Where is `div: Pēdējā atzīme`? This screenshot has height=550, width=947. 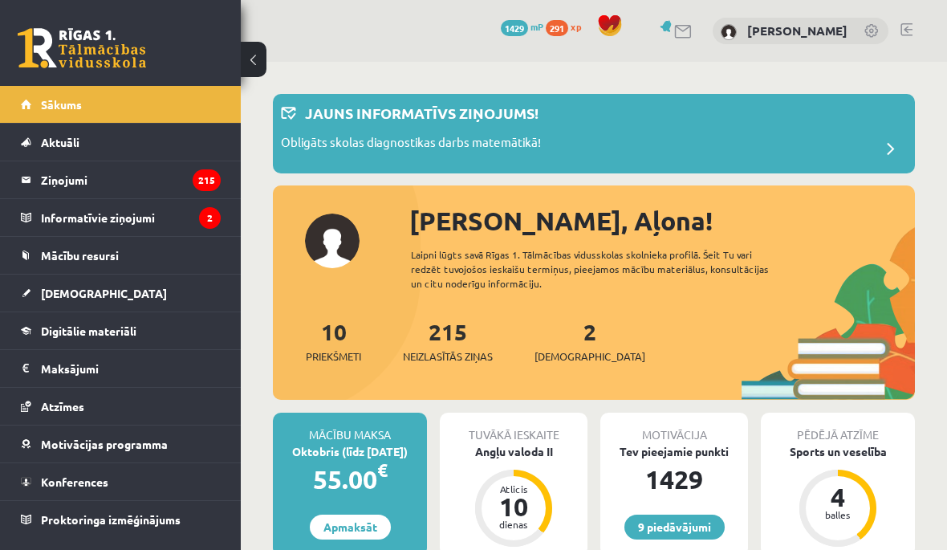
div: Pēdējā atzīme is located at coordinates (838, 428).